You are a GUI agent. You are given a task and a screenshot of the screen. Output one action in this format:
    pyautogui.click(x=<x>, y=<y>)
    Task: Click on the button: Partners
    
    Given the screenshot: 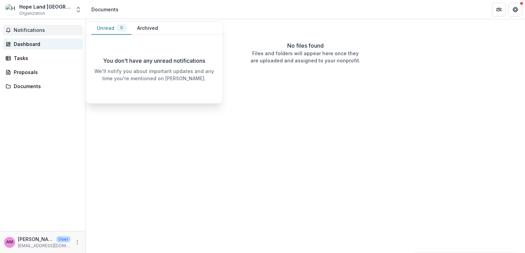 What is the action you would take?
    pyautogui.click(x=499, y=10)
    